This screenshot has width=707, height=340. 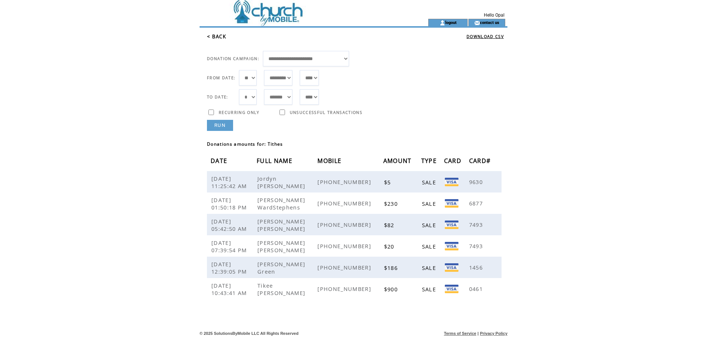 What do you see at coordinates (389, 182) in the screenshot?
I see `span: $5` at bounding box center [389, 182].